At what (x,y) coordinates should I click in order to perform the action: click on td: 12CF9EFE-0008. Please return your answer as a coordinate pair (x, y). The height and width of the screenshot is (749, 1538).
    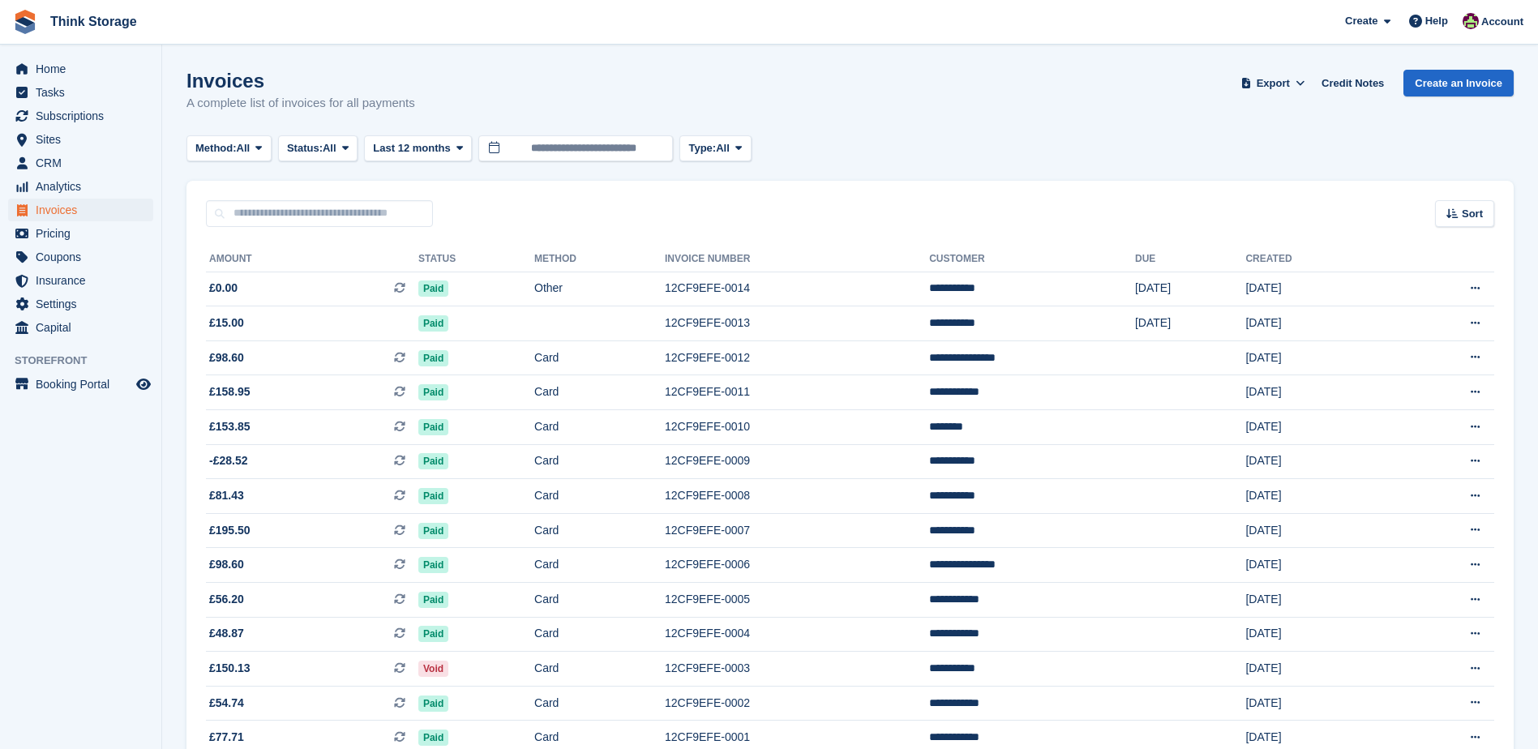
    Looking at the image, I should click on (797, 496).